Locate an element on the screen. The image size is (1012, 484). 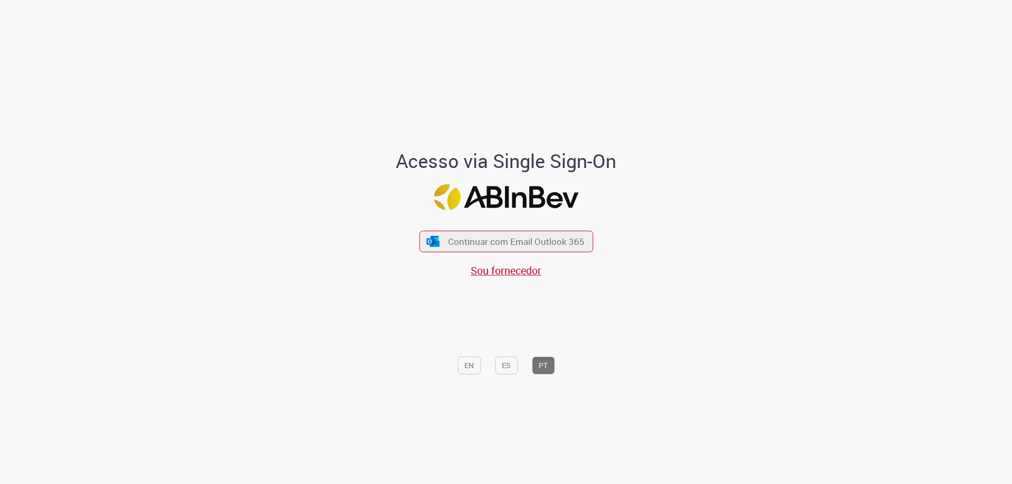
a: Sou fornecedor is located at coordinates (506, 270).